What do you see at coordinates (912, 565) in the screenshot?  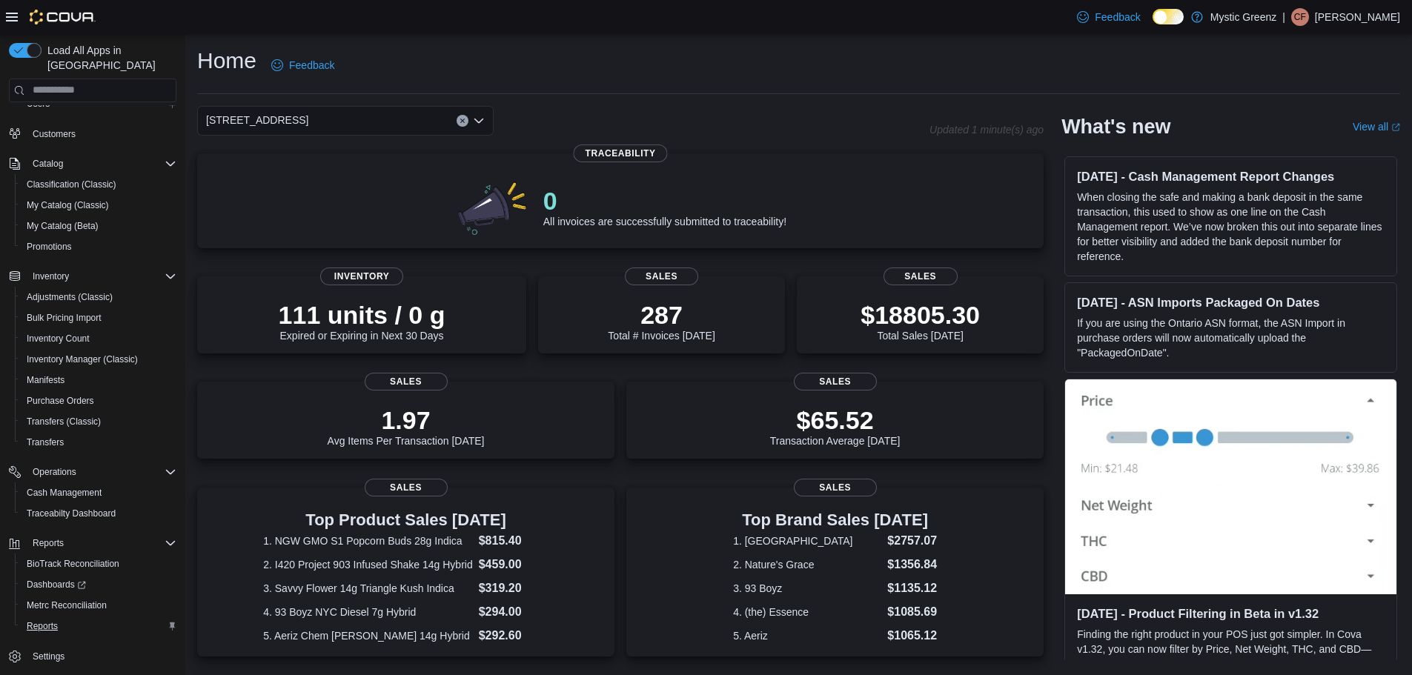 I see `dd: $1356.84` at bounding box center [912, 565].